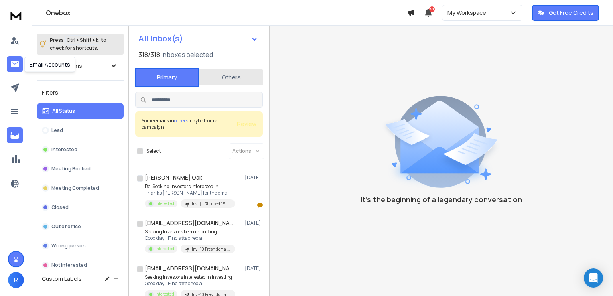  I want to click on p: Seeking Investors keen in putting, so click(190, 232).